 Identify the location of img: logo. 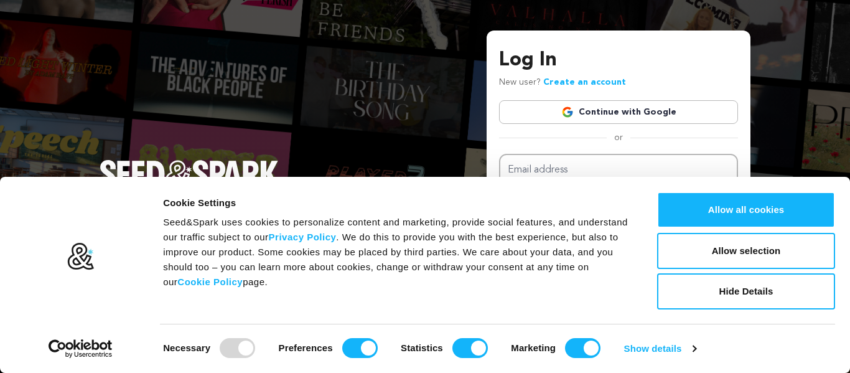
(80, 256).